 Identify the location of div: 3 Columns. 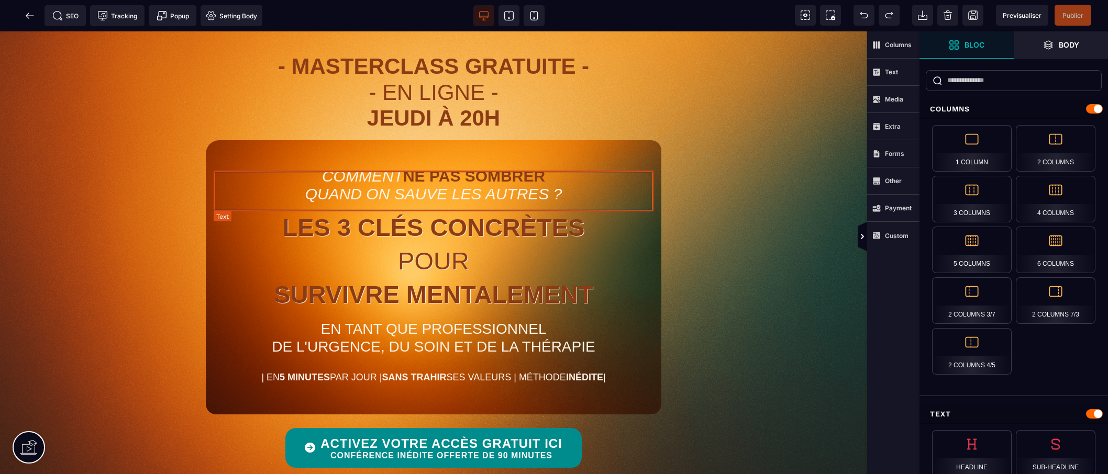
(971, 199).